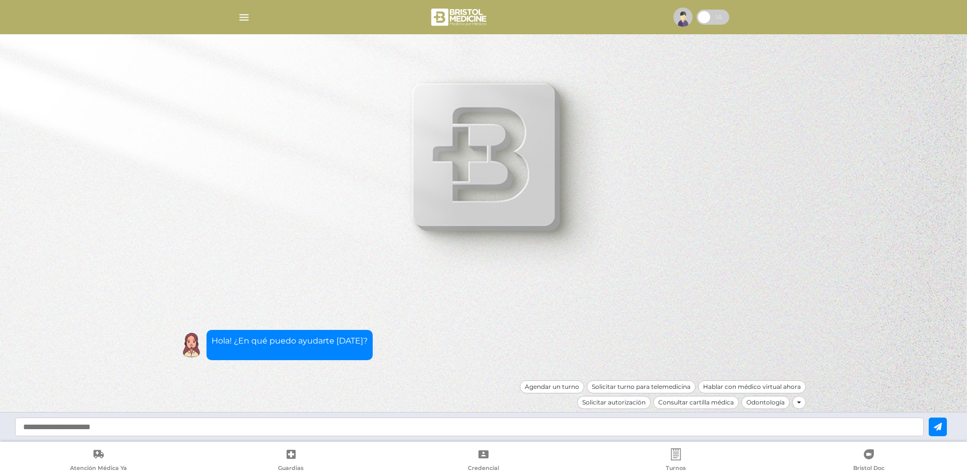  What do you see at coordinates (552, 387) in the screenshot?
I see `div: Agendar un turno` at bounding box center [552, 387].